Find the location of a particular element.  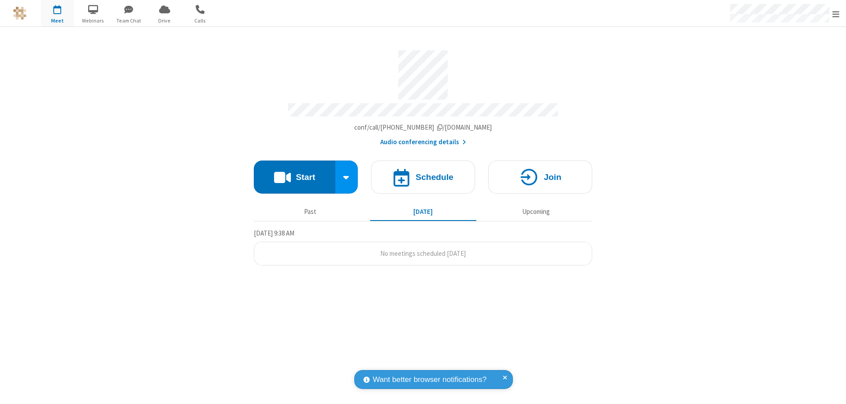

button: Upcoming is located at coordinates (536, 211).